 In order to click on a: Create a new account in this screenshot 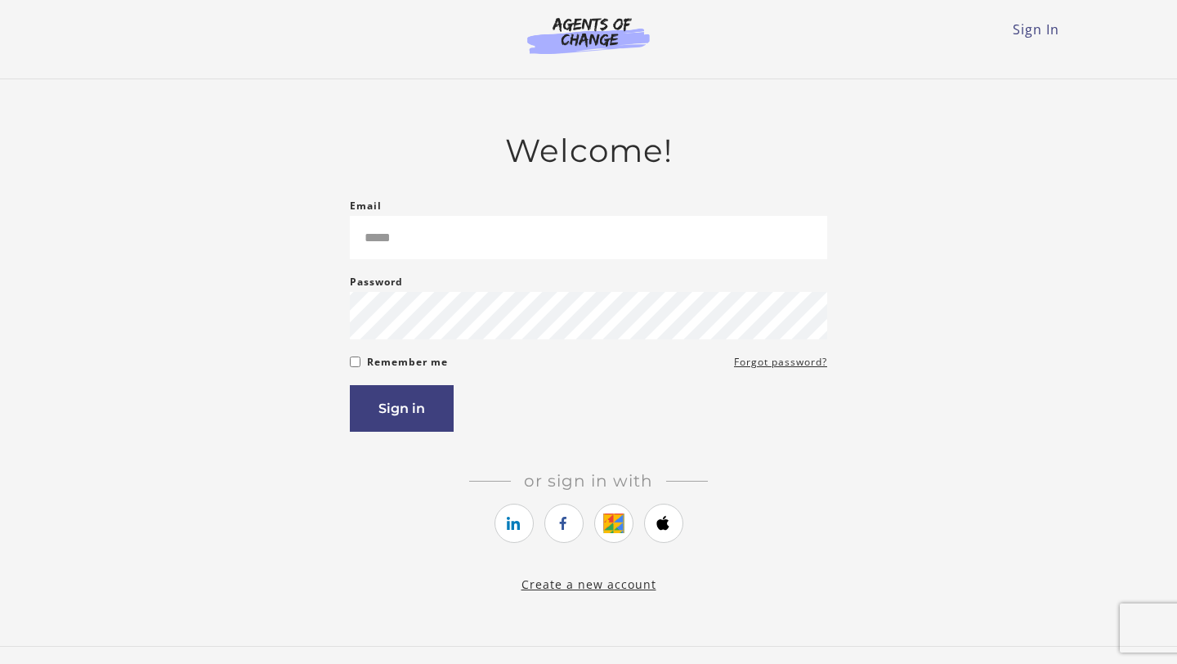, I will do `click(589, 584)`.